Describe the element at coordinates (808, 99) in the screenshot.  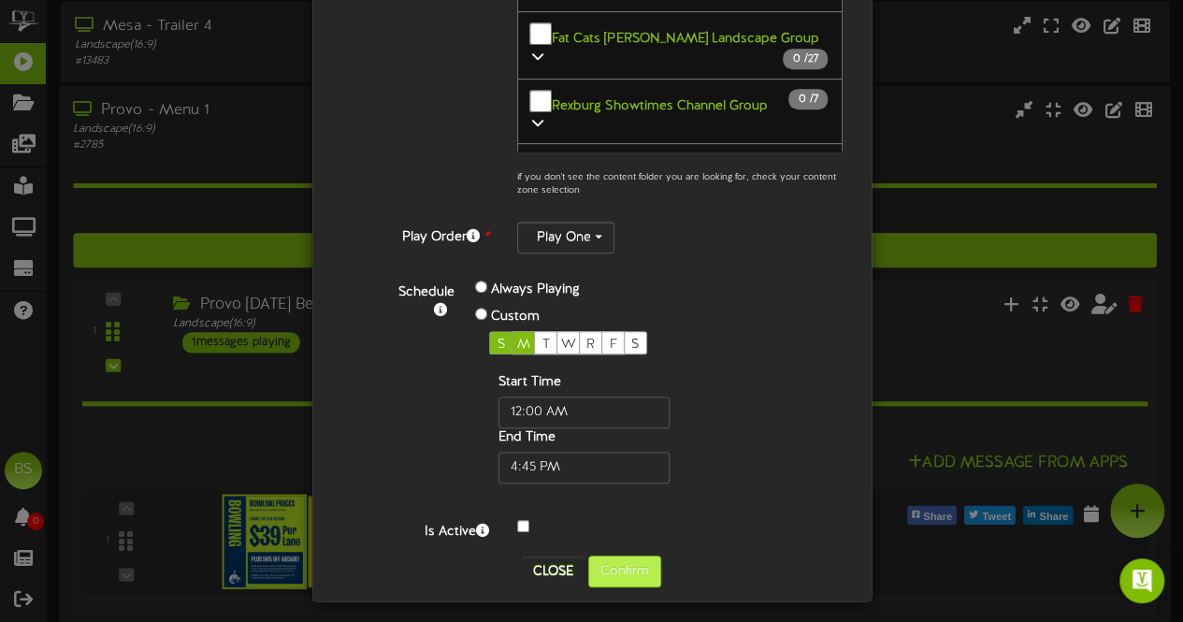
I see `span: / 7` at that location.